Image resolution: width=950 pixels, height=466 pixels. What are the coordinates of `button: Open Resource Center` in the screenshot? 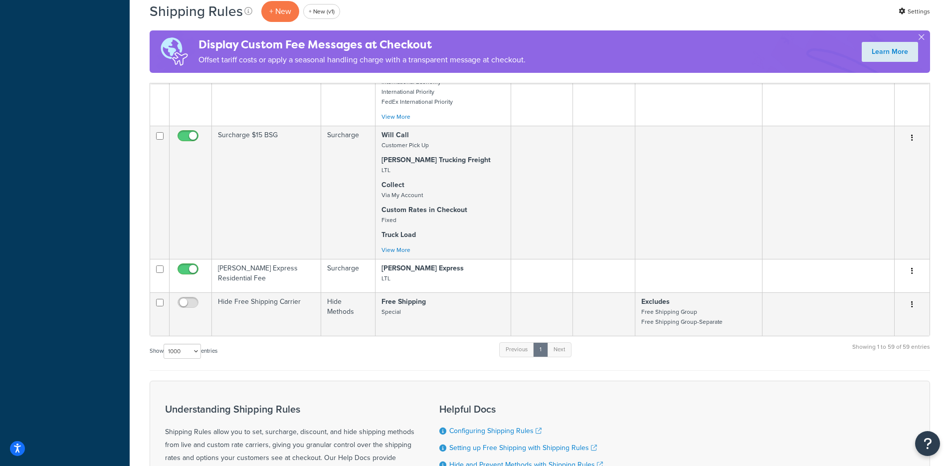 It's located at (927, 443).